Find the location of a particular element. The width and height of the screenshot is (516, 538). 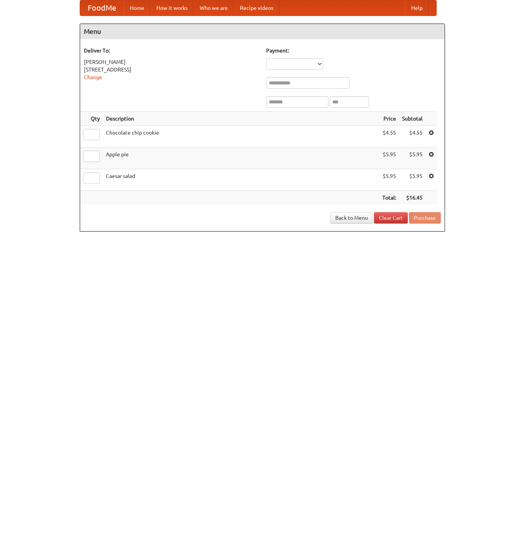

th: Qty is located at coordinates (92, 119).